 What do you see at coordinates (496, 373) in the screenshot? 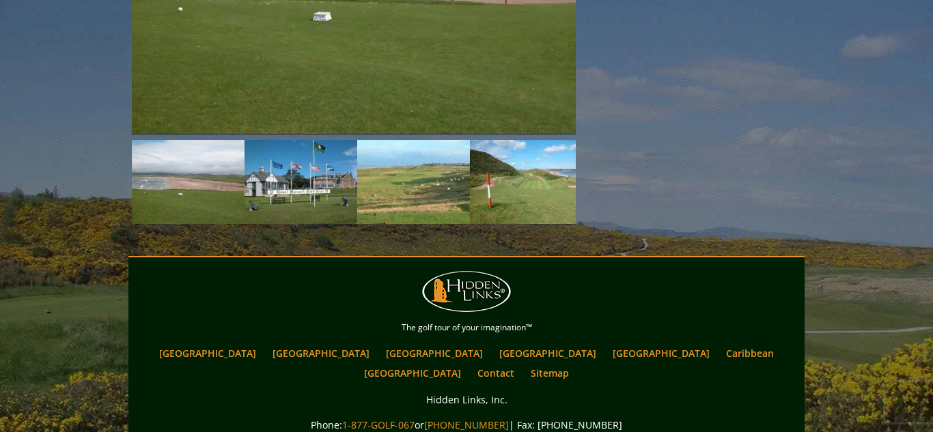
I see `a: Contact` at bounding box center [496, 373].